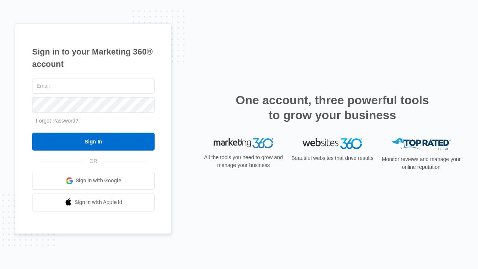  Describe the element at coordinates (93, 141) in the screenshot. I see `input: Sign In` at that location.